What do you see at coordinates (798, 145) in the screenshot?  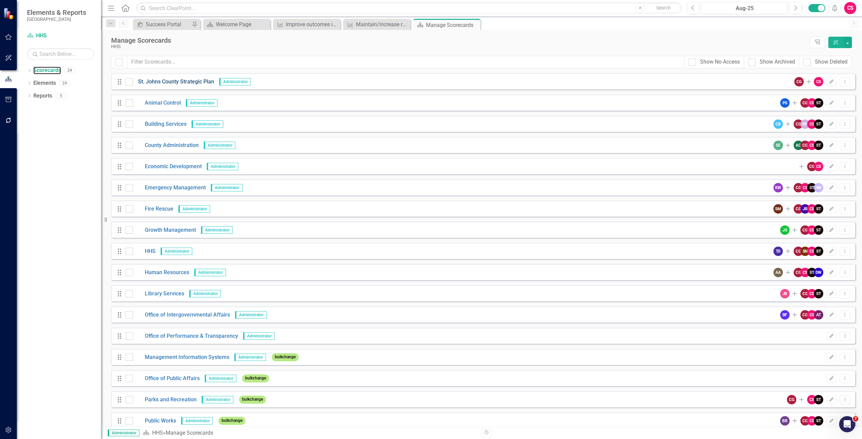 I see `div: AC` at bounding box center [798, 145].